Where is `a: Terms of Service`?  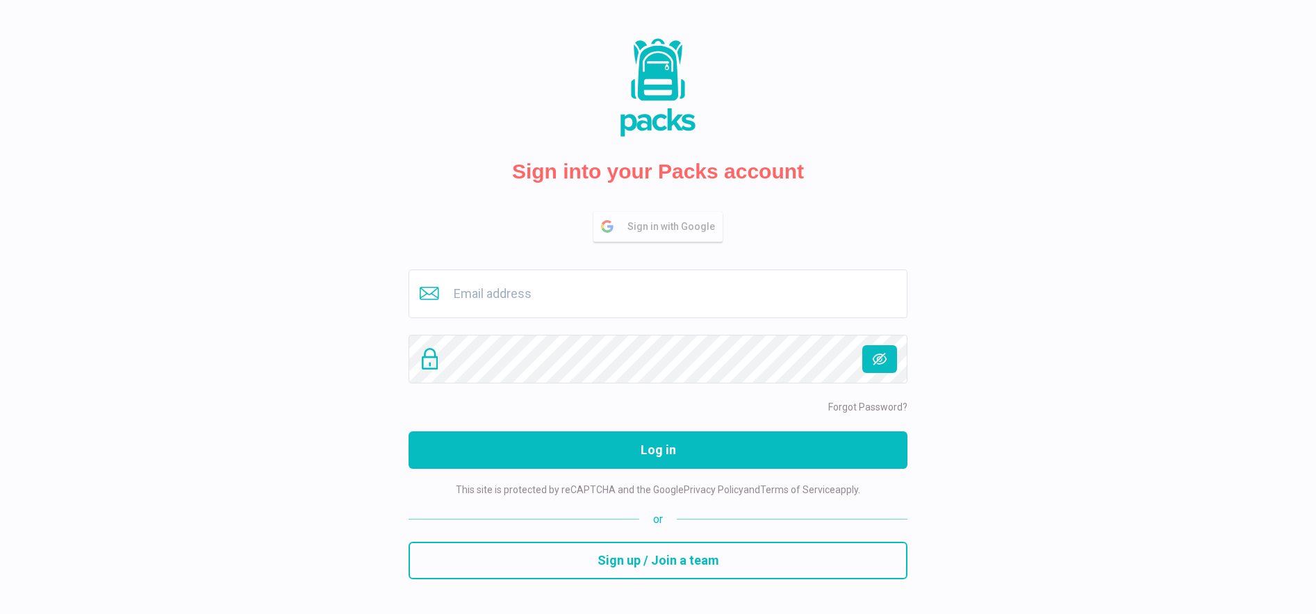 a: Terms of Service is located at coordinates (797, 490).